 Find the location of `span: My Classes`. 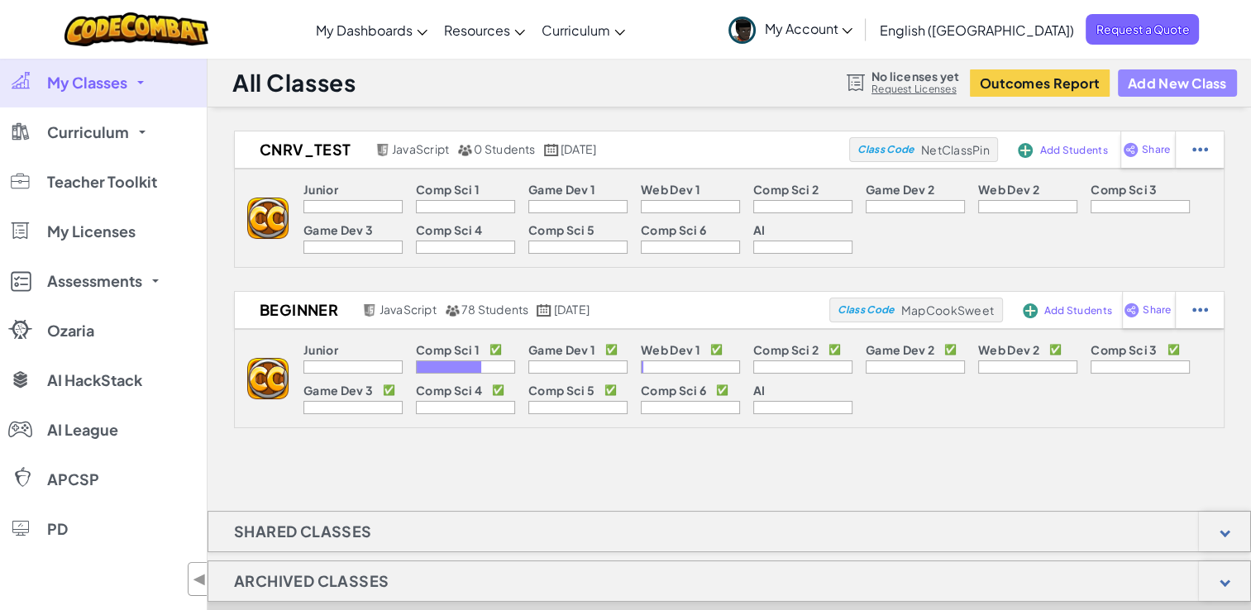

span: My Classes is located at coordinates (87, 83).